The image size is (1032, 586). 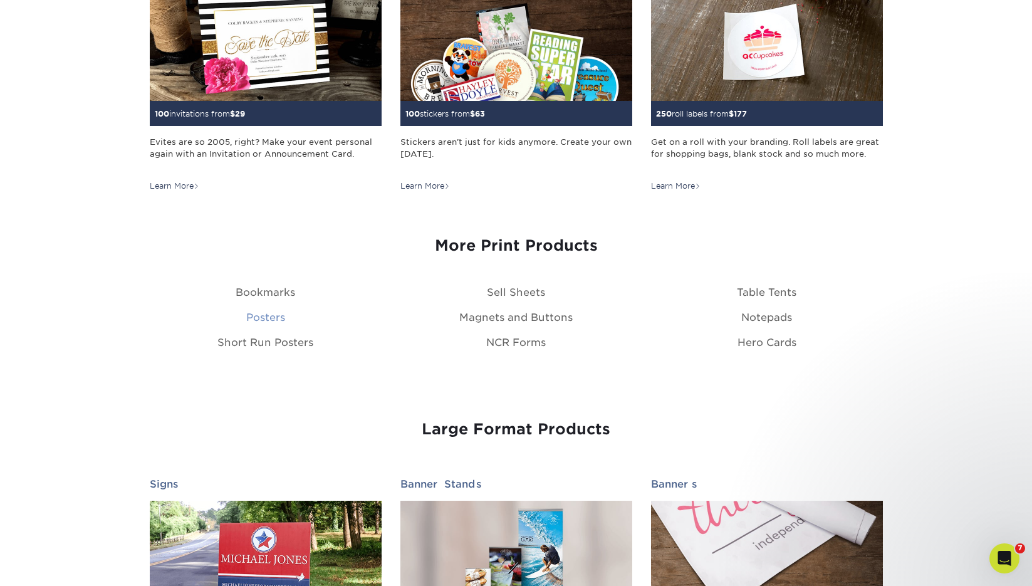 I want to click on h2: Banners, so click(x=767, y=484).